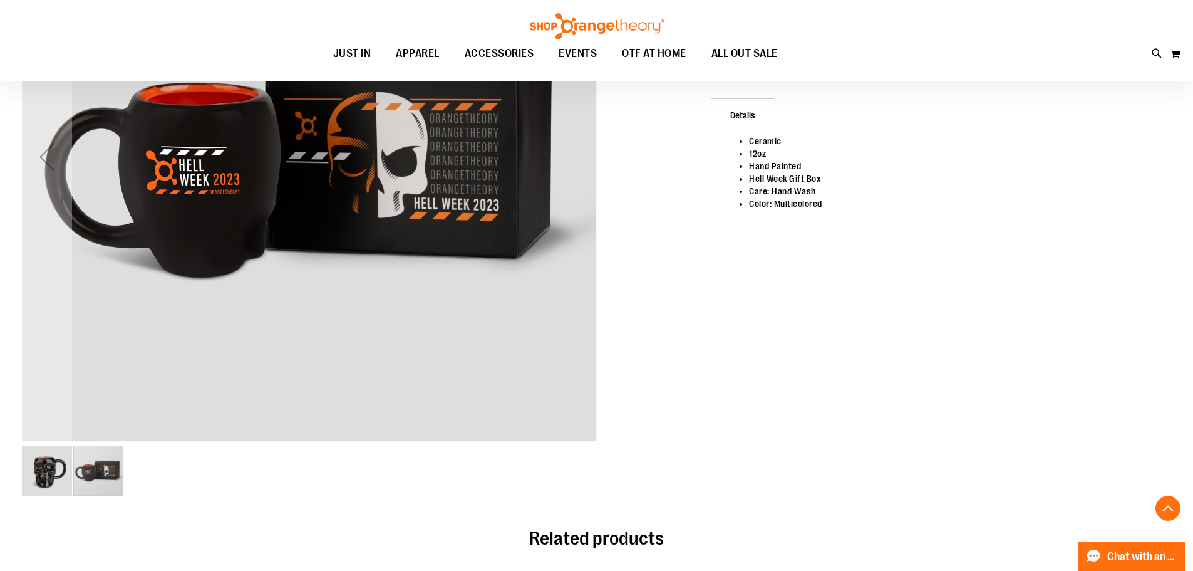 This screenshot has width=1193, height=571. I want to click on button: Back To Top, so click(1168, 508).